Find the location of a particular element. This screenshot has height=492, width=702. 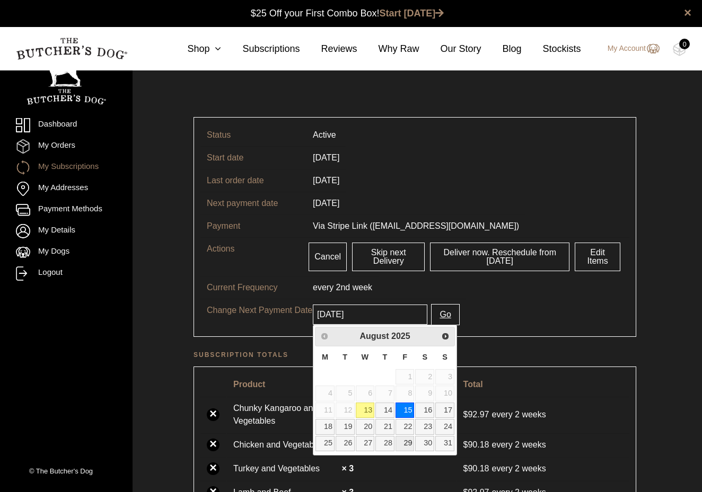

img: TBD_Portrait_Logo_White.png is located at coordinates (66, 79).